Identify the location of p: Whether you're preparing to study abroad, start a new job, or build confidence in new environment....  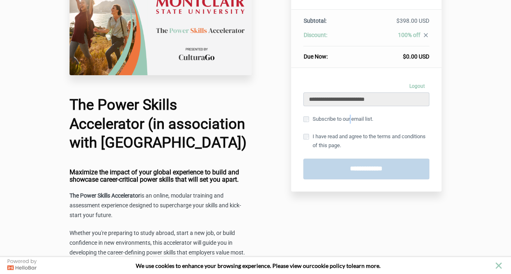
(161, 243).